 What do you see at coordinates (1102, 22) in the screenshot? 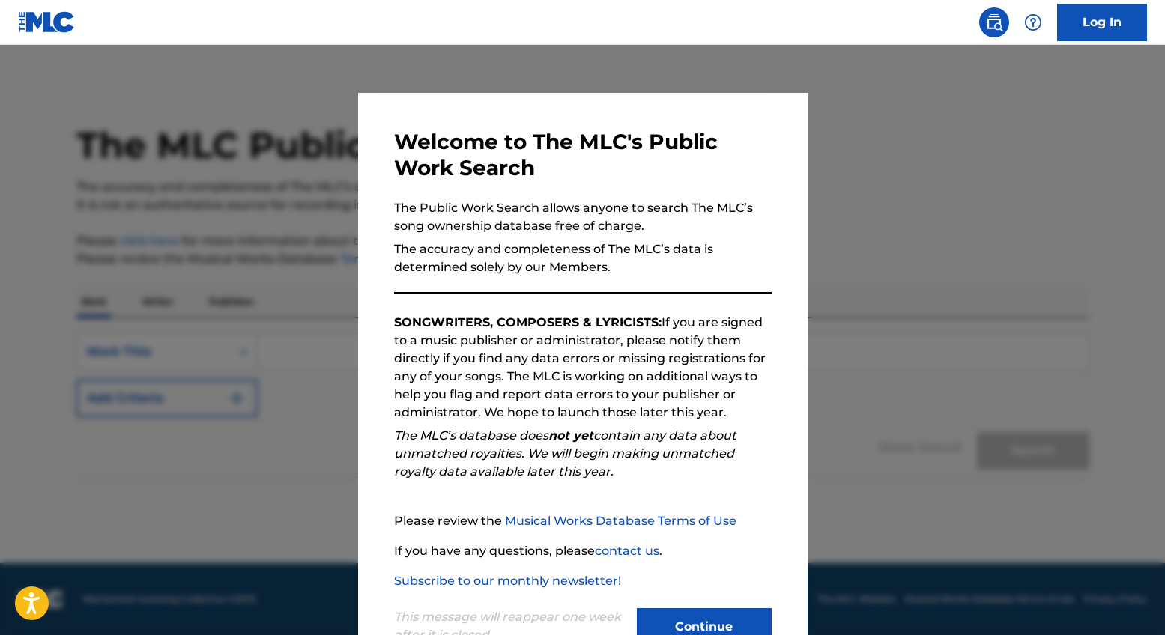
I see `a: Log In` at bounding box center [1102, 22].